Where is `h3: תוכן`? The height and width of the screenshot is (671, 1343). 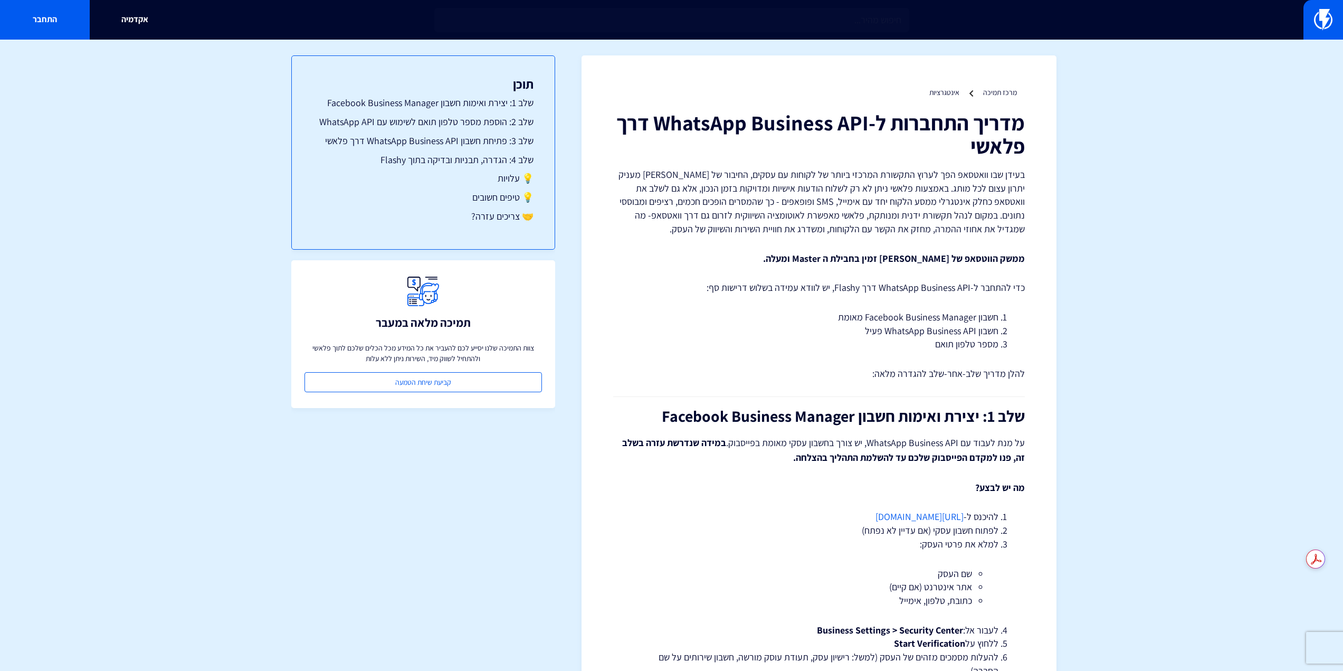 h3: תוכן is located at coordinates (423, 84).